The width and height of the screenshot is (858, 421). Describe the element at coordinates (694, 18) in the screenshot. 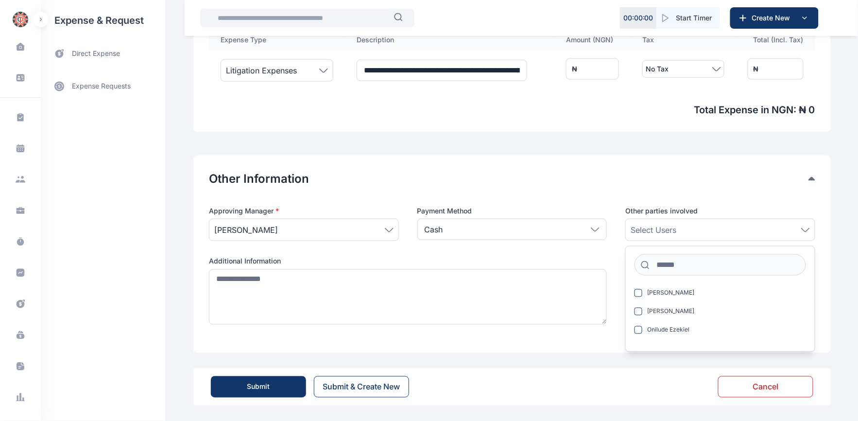

I see `span: Start Timer` at that location.